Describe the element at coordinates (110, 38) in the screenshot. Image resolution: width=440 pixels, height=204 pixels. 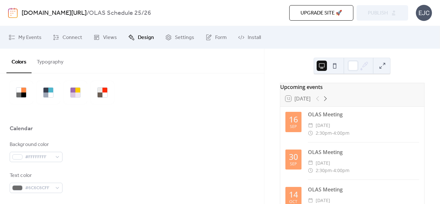
I see `span: Views` at that location.